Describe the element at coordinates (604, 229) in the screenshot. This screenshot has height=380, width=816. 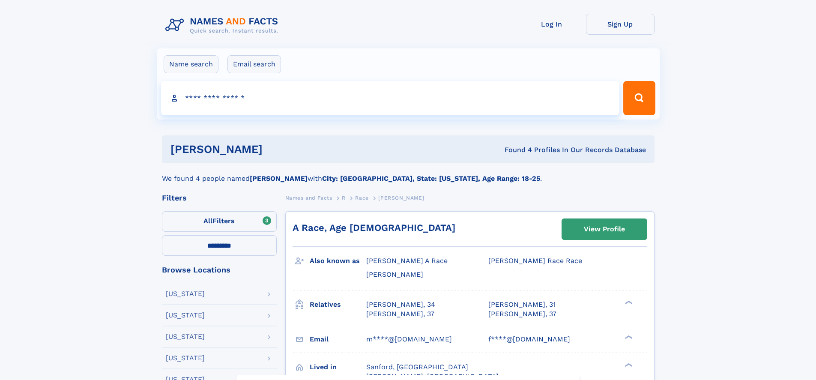
I see `div: View Profile` at that location.